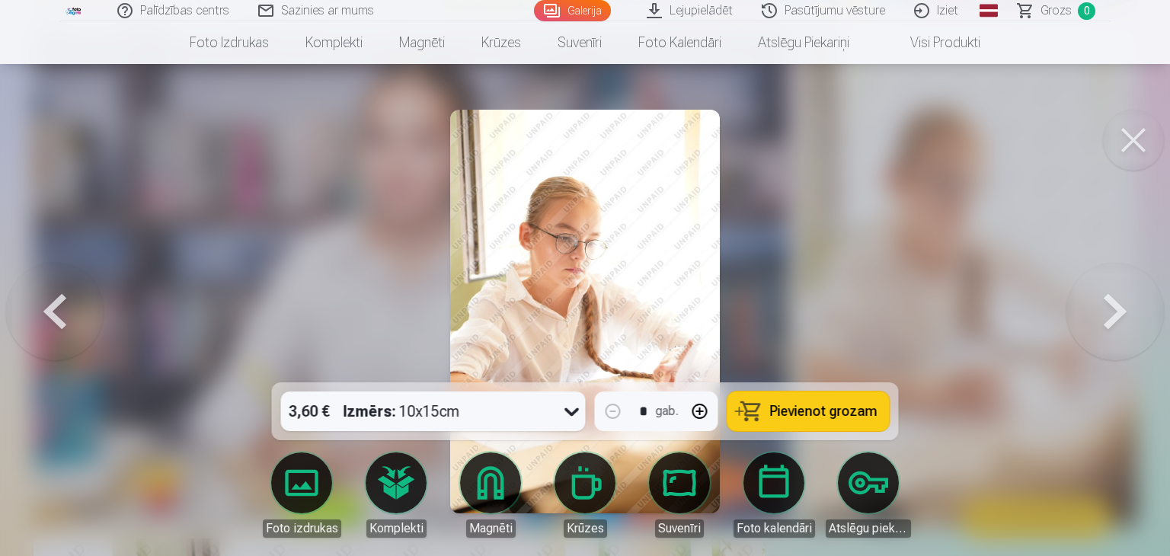 This screenshot has height=556, width=1170. What do you see at coordinates (1086, 11) in the screenshot?
I see `span: 0` at bounding box center [1086, 11].